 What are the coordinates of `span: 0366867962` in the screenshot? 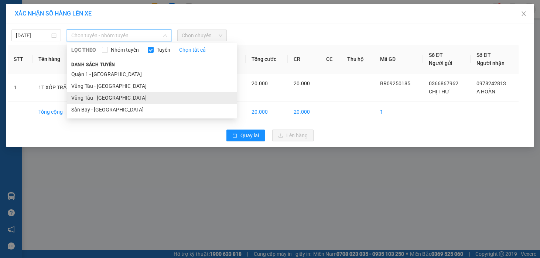 It's located at (443, 83).